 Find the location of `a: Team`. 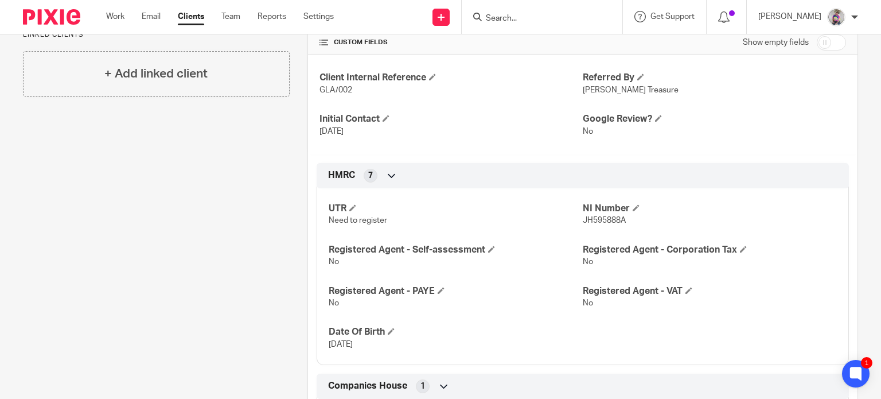

a: Team is located at coordinates (231, 17).